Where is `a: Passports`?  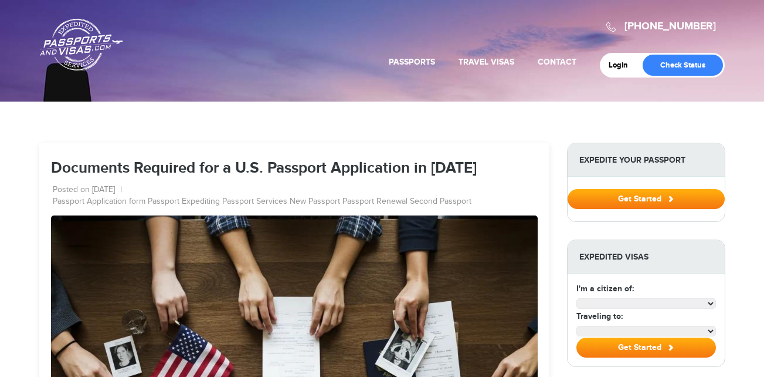 a: Passports is located at coordinates (412, 62).